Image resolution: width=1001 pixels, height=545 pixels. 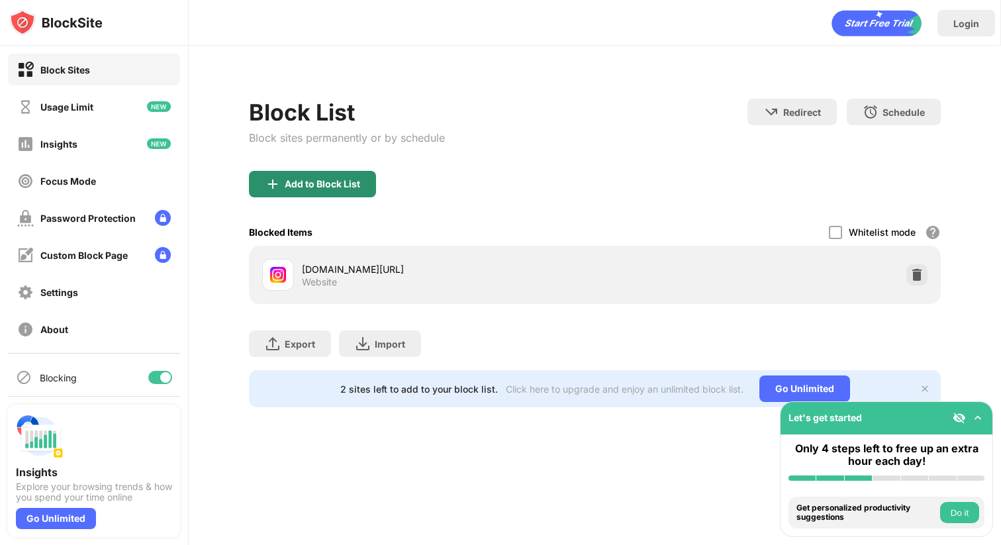 What do you see at coordinates (300, 344) in the screenshot?
I see `div: Export` at bounding box center [300, 344].